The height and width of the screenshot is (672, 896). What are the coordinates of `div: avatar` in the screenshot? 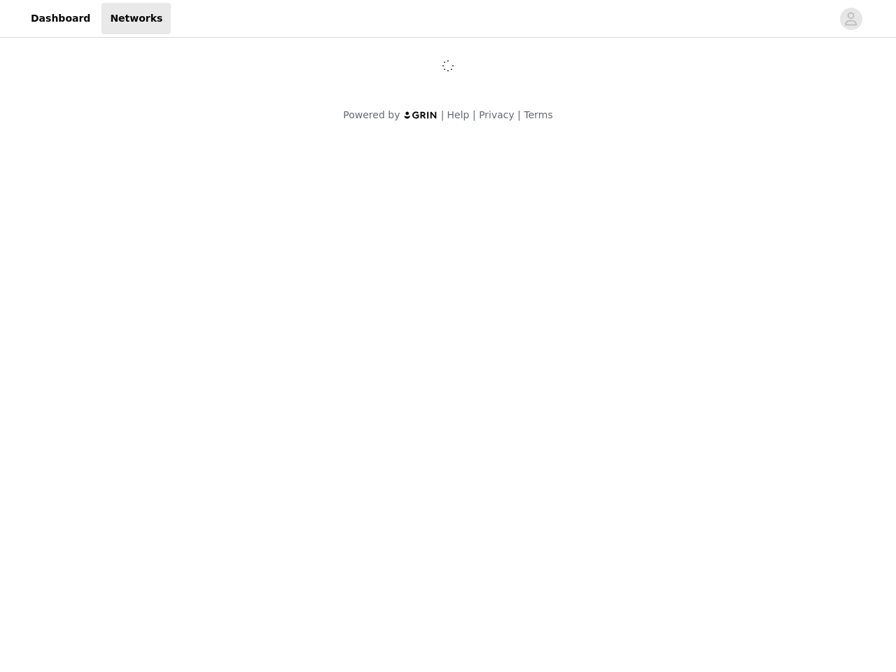 It's located at (850, 19).